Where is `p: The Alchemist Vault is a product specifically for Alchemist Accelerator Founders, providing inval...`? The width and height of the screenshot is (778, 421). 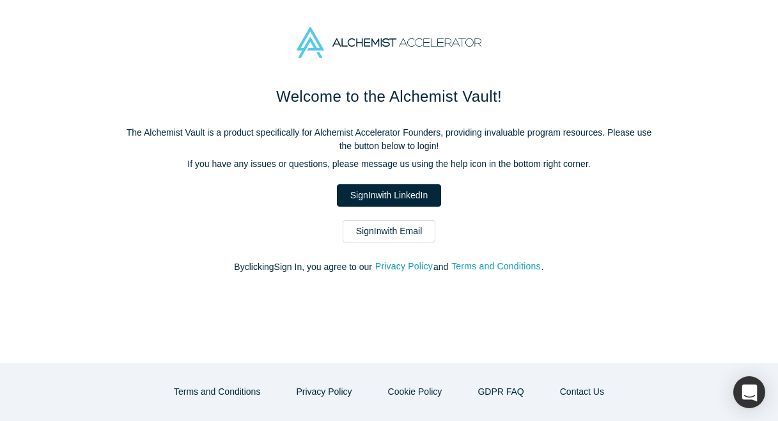 p: The Alchemist Vault is a product specifically for Alchemist Accelerator Founders, providing inval... is located at coordinates (389, 139).